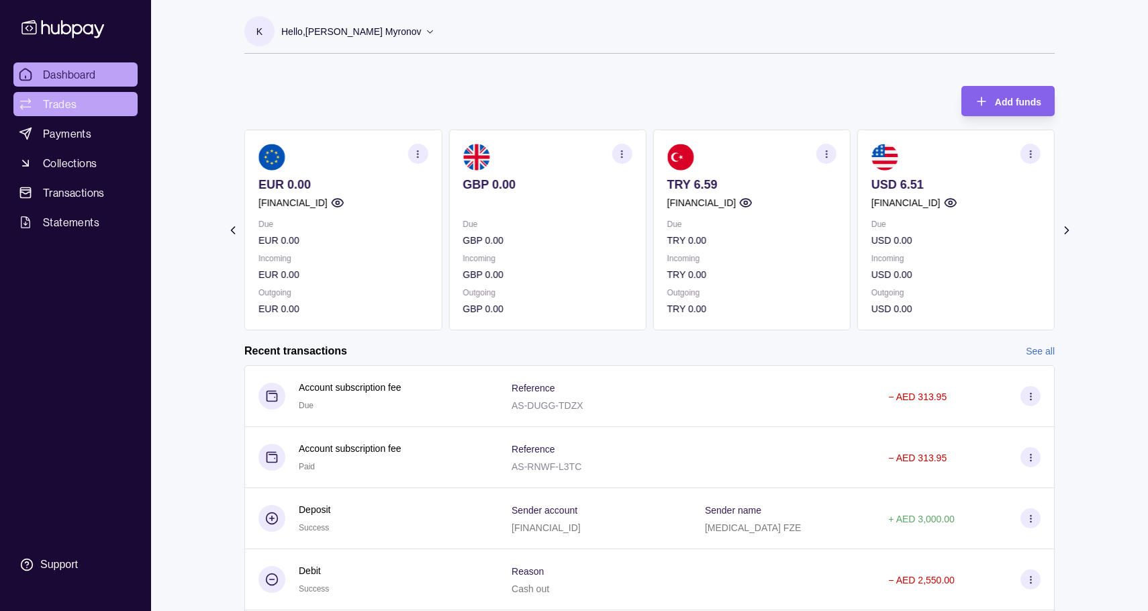 Image resolution: width=1148 pixels, height=611 pixels. What do you see at coordinates (306, 406) in the screenshot?
I see `span: Due` at bounding box center [306, 406].